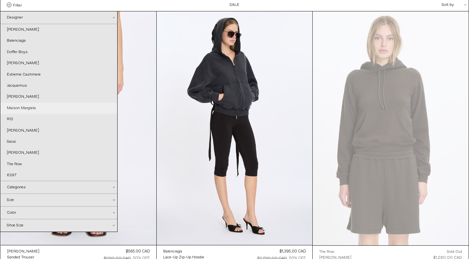 This screenshot has width=469, height=259. I want to click on div: Categories, so click(59, 187).